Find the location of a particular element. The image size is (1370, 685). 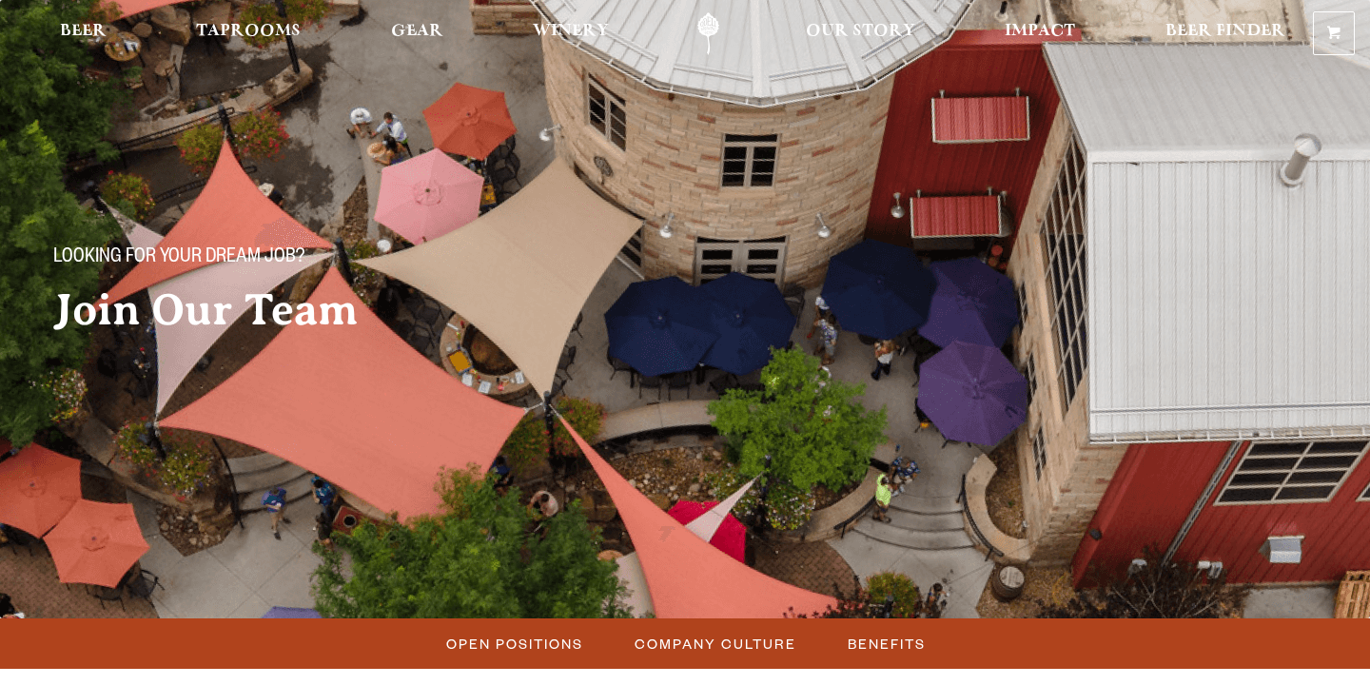

a: Taprooms is located at coordinates (248, 33).